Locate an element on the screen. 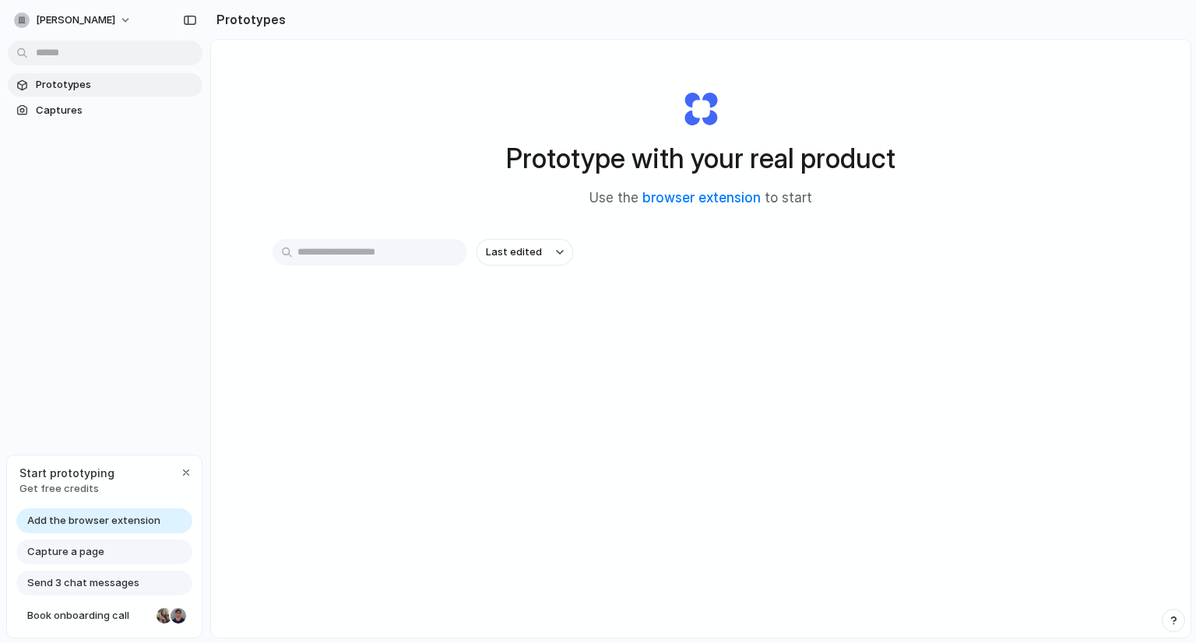 The image size is (1196, 643). a: Prototypes is located at coordinates (105, 85).